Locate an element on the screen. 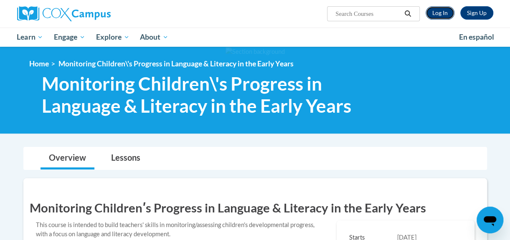 The image size is (510, 240). span: About is located at coordinates (154, 37).